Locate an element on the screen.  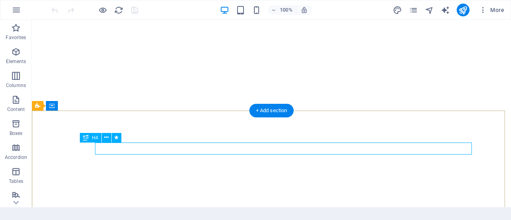
p: Accordion is located at coordinates (16, 157).